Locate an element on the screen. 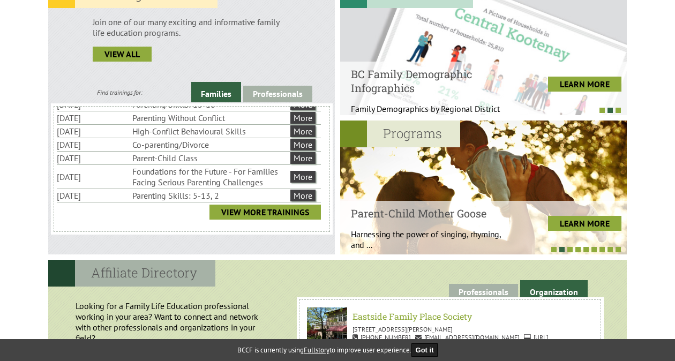  button: Got it is located at coordinates (425, 350).